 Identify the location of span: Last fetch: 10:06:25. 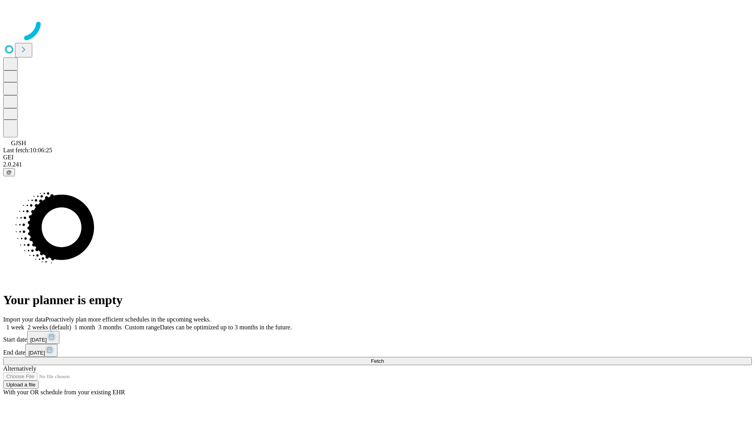
(28, 150).